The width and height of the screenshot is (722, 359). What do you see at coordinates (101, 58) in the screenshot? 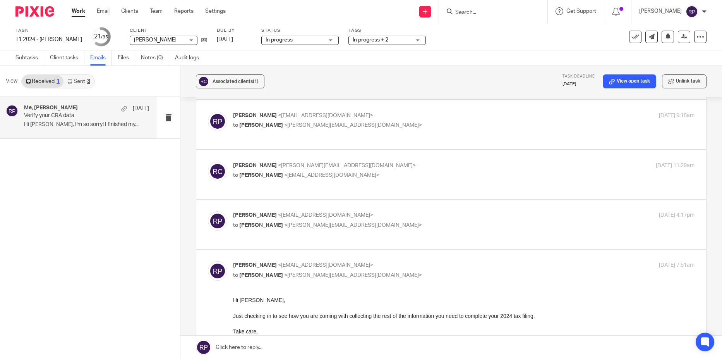
I see `a: Emails` at bounding box center [101, 58].